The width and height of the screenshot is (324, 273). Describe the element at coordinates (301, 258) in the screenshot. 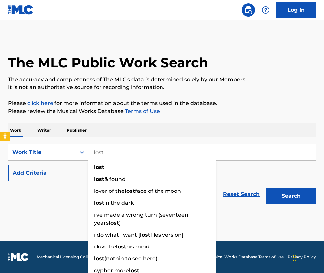

I see `a: Privacy Policy` at that location.